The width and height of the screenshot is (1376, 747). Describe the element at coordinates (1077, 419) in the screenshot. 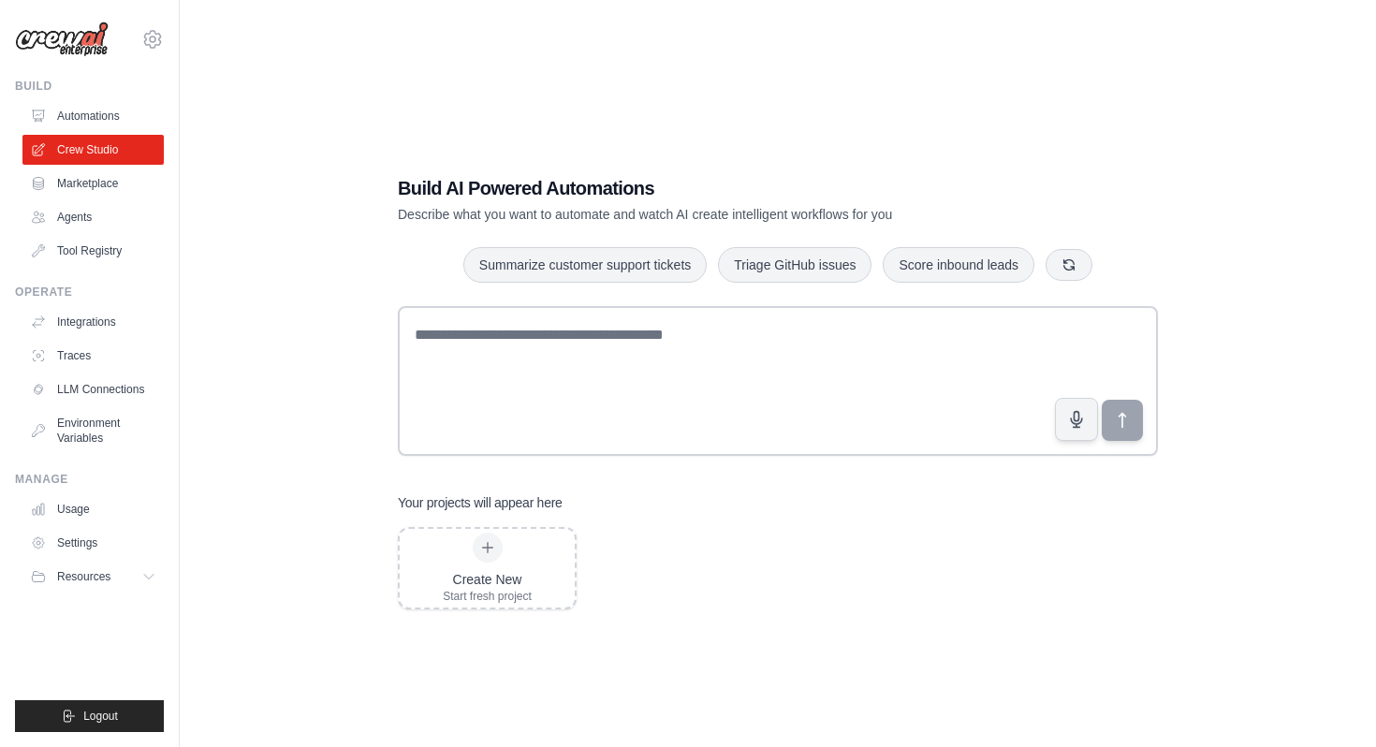

I see `button: Click to speak your automation idea` at that location.